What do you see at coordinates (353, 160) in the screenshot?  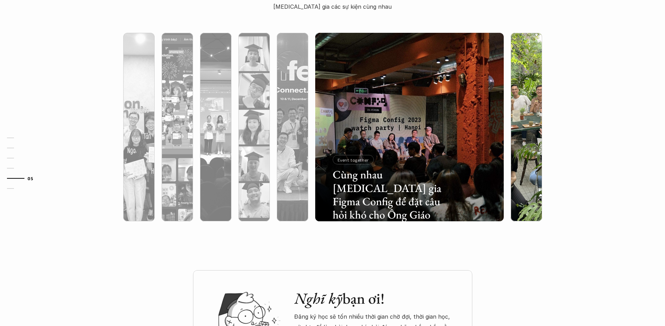 I see `p: Event together` at bounding box center [353, 160].